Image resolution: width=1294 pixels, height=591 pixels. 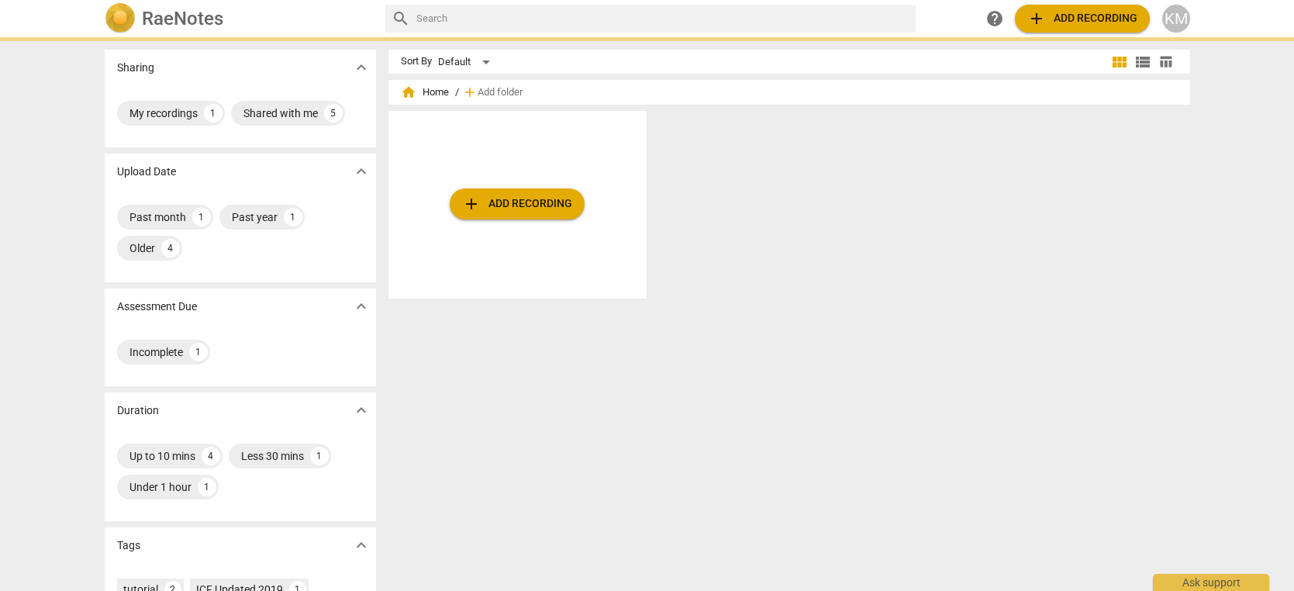 I want to click on p: Assessment Due, so click(x=157, y=306).